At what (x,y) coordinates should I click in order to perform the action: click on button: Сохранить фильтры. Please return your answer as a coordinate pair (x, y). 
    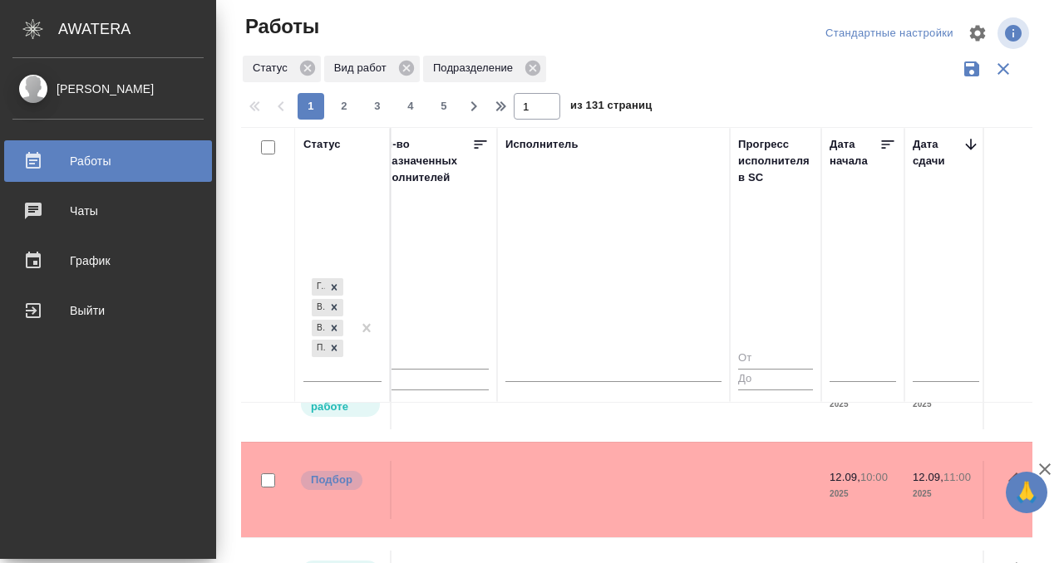
    Looking at the image, I should click on (971, 69).